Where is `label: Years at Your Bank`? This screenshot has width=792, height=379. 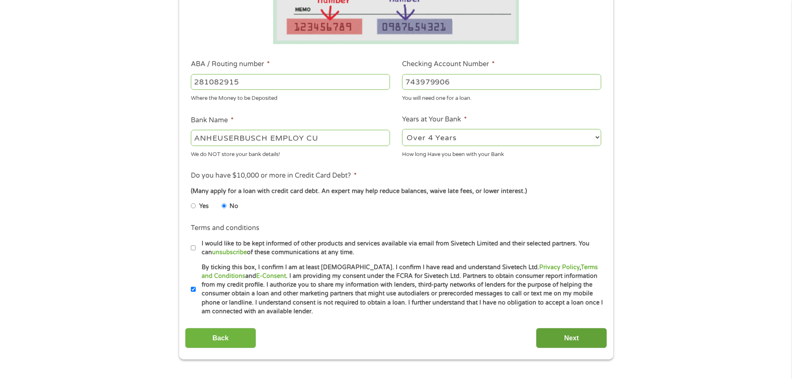 label: Years at Your Bank is located at coordinates (434, 119).